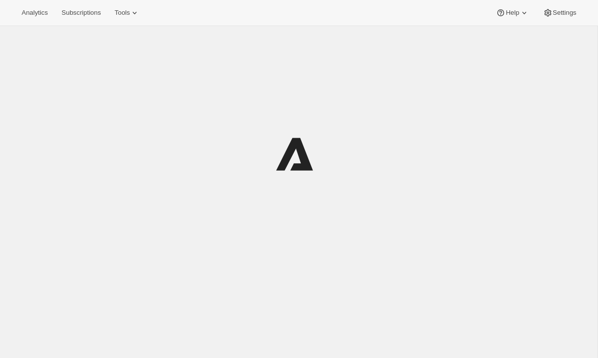 This screenshot has width=598, height=358. What do you see at coordinates (81, 13) in the screenshot?
I see `span: Subscriptions` at bounding box center [81, 13].